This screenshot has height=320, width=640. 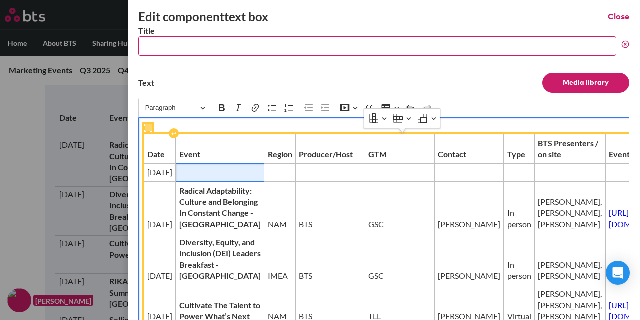 What do you see at coordinates (586, 83) in the screenshot?
I see `button: Media library` at bounding box center [586, 83].